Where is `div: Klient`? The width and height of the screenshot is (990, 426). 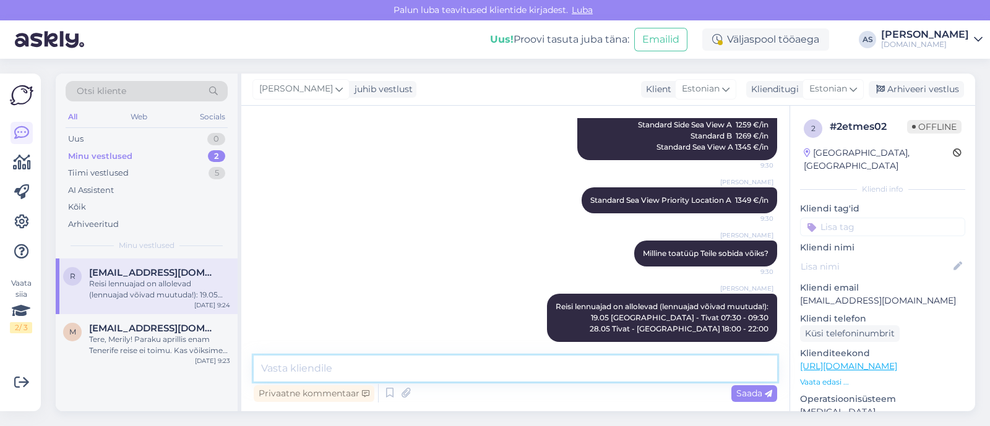
div: Klient is located at coordinates (656, 89).